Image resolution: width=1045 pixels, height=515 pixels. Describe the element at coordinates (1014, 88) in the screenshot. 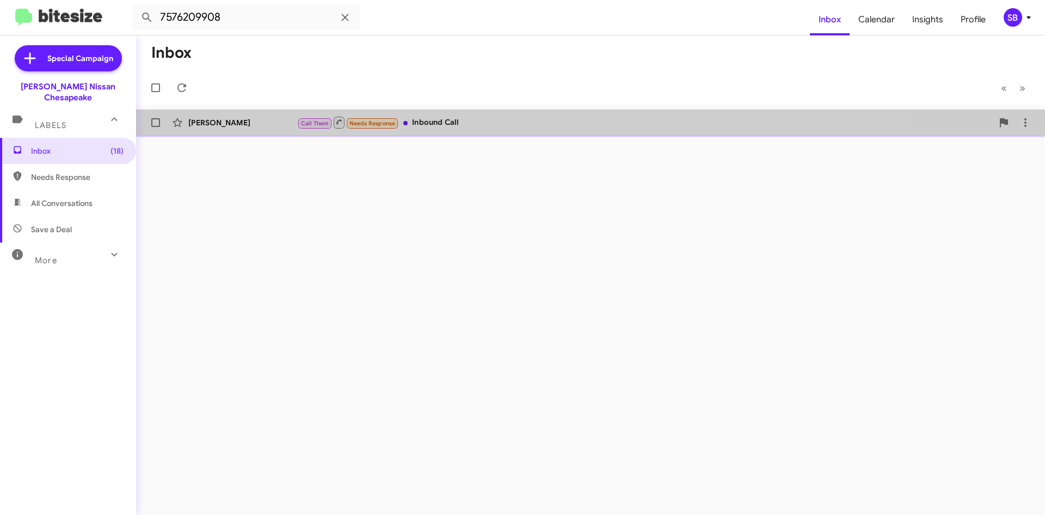

I see `nav: Page navigation example` at that location.